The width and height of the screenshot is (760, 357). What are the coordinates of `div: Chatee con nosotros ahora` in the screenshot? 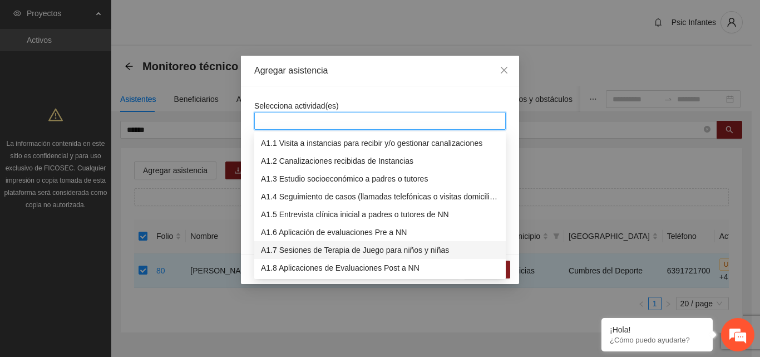 It's located at (122, 64).